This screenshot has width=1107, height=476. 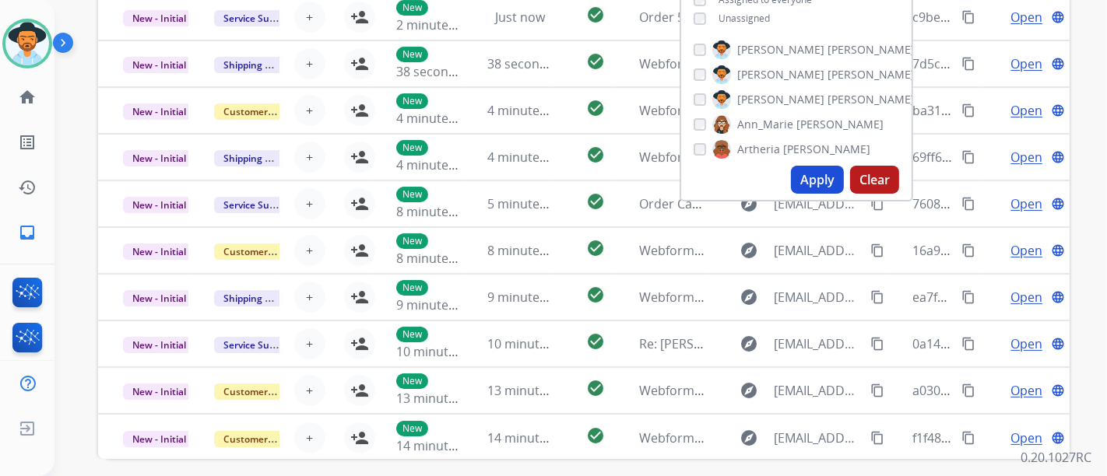 I want to click on span: 14 minutes ago, so click(x=532, y=438).